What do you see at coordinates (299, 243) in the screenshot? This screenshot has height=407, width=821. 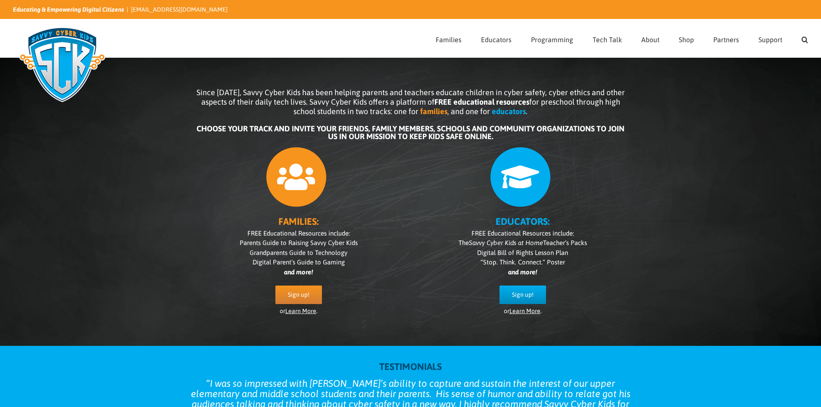 I see `span: Parents Guide to Raising Savvy Cyber Kids` at bounding box center [299, 243].